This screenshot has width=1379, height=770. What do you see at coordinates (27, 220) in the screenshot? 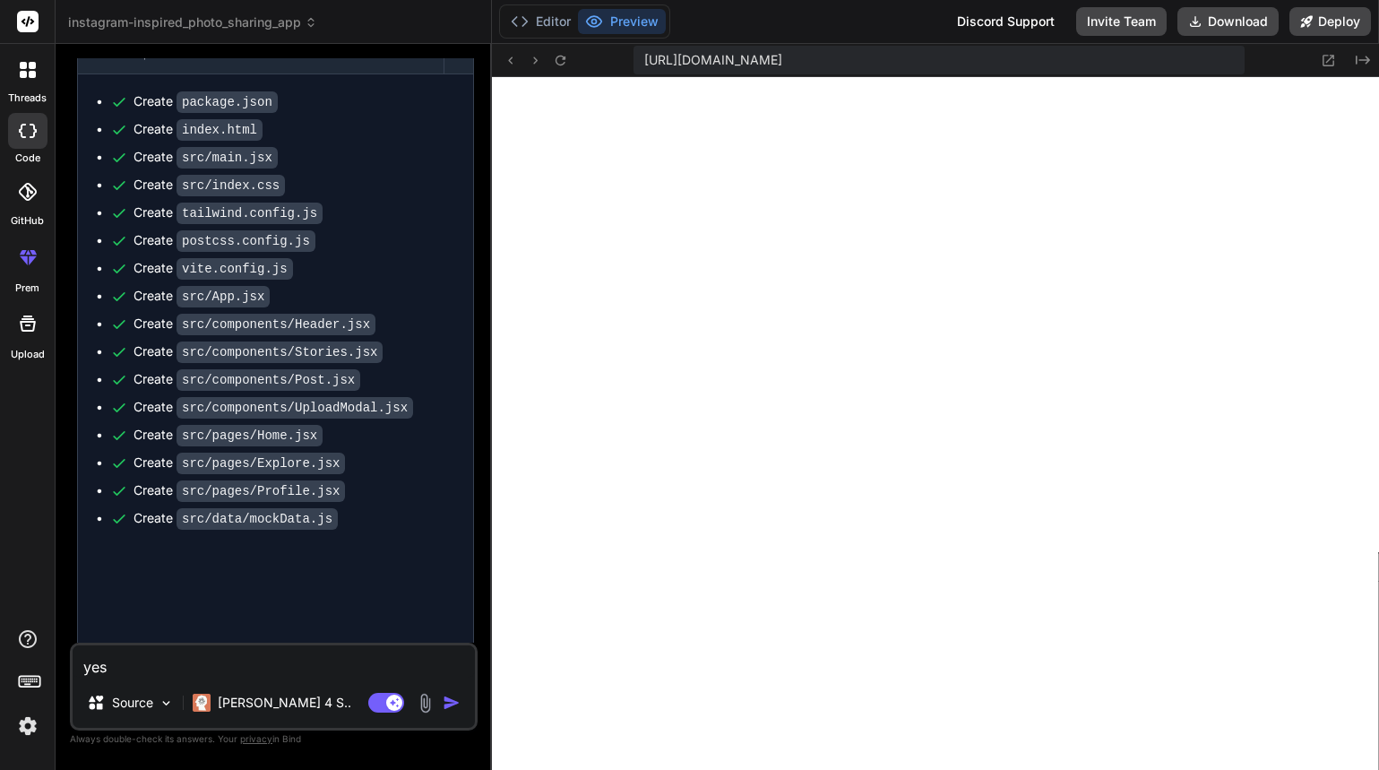
I see `label: GitHub` at bounding box center [27, 220].